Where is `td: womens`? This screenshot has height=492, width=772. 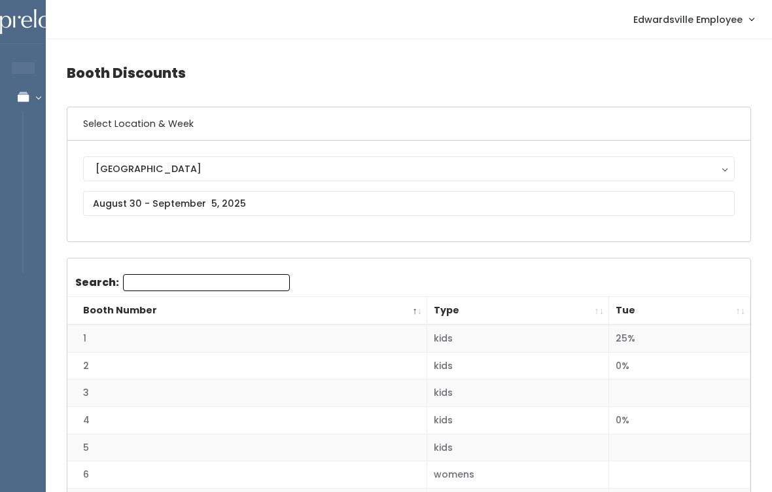 td: womens is located at coordinates (518, 475).